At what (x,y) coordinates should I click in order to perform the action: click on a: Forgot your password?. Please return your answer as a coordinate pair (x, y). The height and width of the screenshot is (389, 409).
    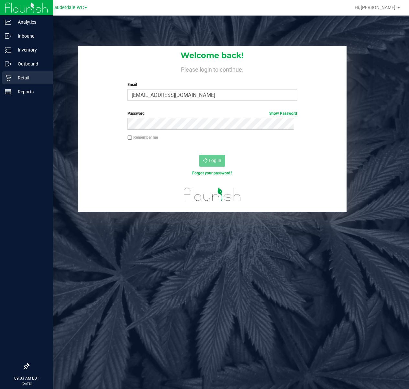
    Looking at the image, I should click on (212, 173).